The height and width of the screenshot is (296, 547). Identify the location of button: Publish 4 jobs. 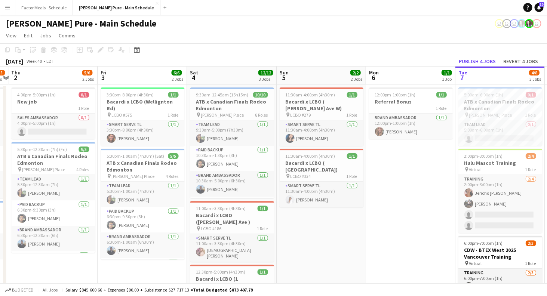
(477, 61).